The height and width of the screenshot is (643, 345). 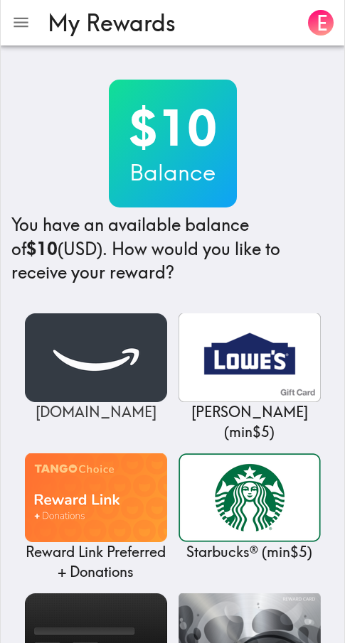 I want to click on span: E, so click(x=321, y=23).